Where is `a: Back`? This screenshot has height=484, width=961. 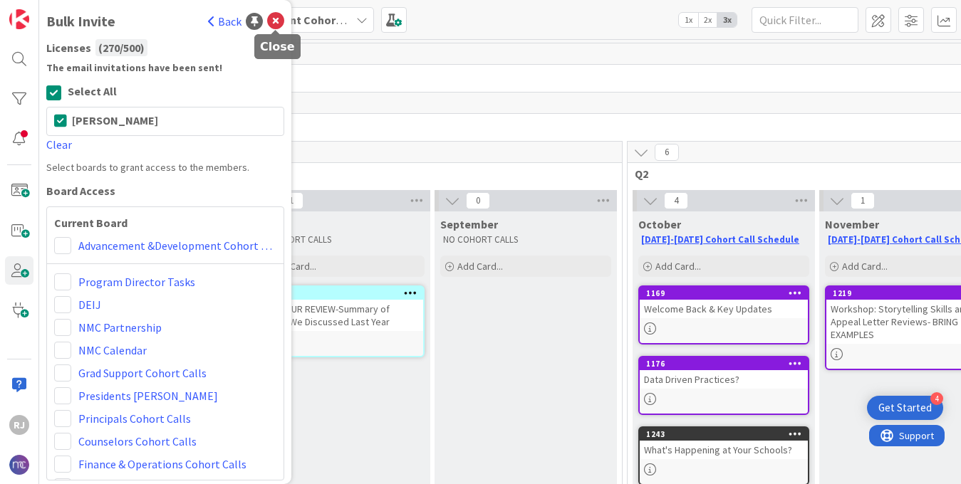
a: Back is located at coordinates (224, 21).